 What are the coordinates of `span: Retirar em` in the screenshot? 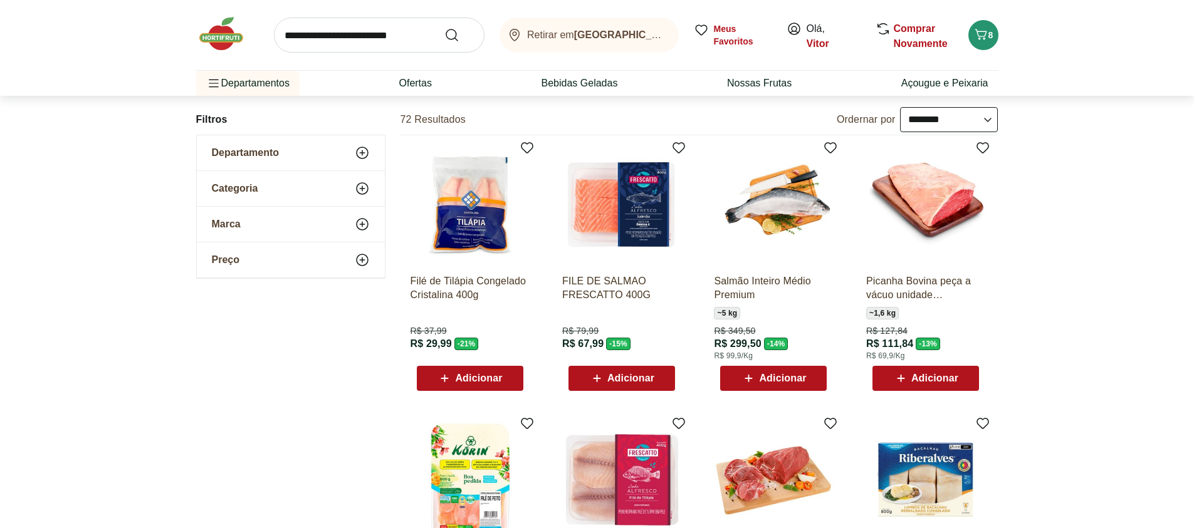 It's located at (596, 35).